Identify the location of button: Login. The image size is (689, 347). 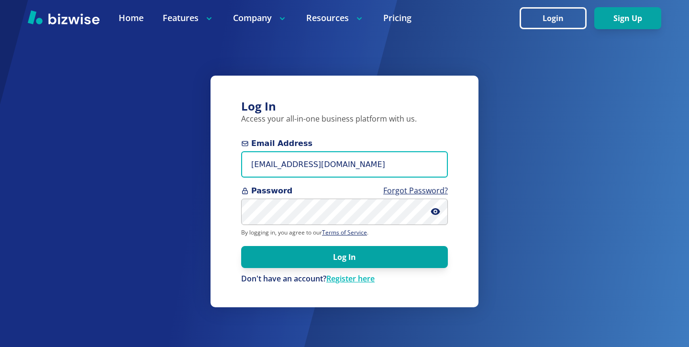
(553, 18).